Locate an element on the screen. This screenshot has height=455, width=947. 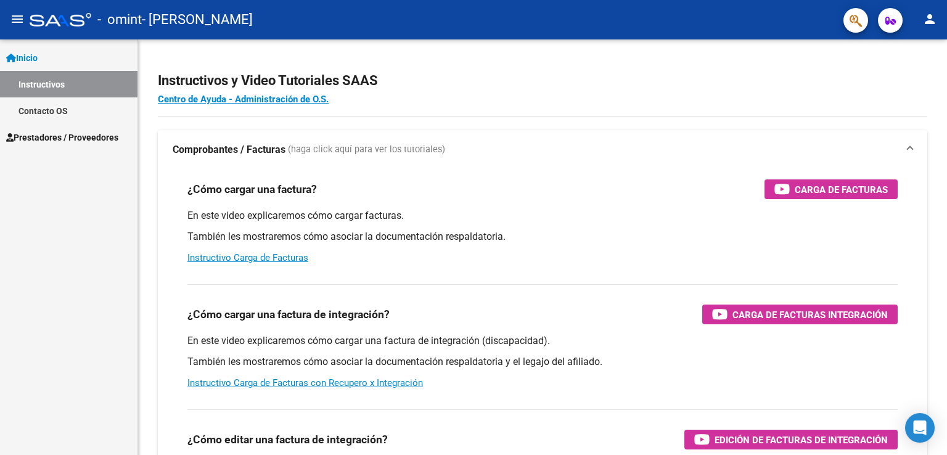
p: También les mostraremos cómo asociar la documentación respaldatoria. is located at coordinates (543, 237).